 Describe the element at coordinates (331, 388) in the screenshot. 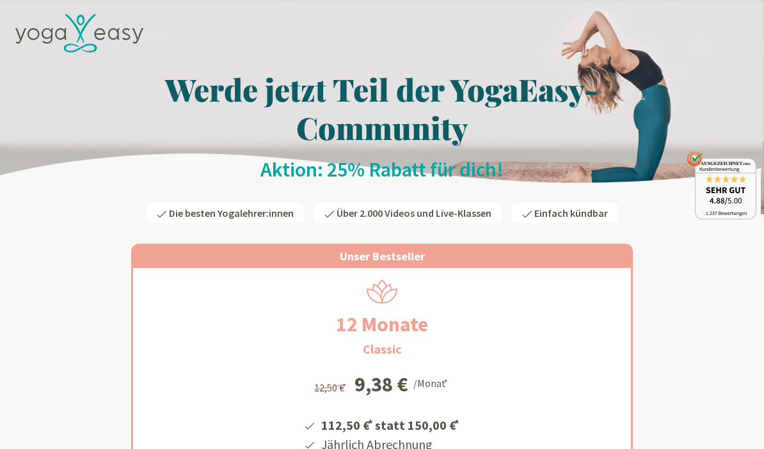

I see `span: 12,50 €` at that location.